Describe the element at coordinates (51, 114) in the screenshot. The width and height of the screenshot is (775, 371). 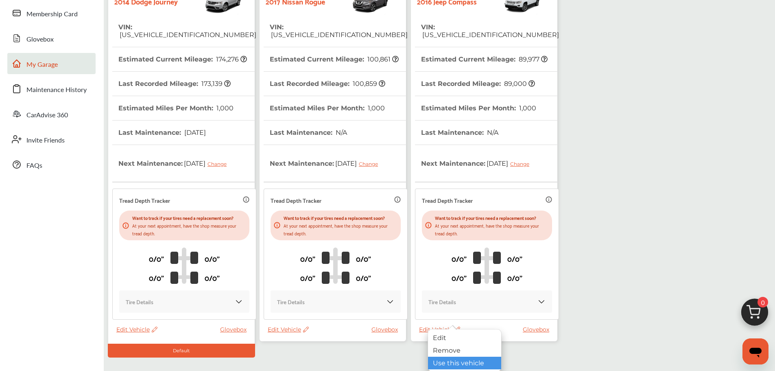
I see `a: CarAdvise 360` at that location.